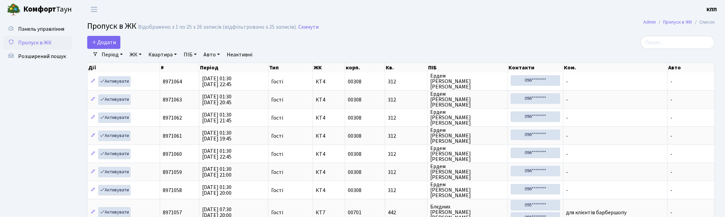 Image resolution: width=725 pixels, height=217 pixels. I want to click on div: Відображено з 1 по 25 з 26 записів (відфільтровано з 25 записів)., so click(218, 27).